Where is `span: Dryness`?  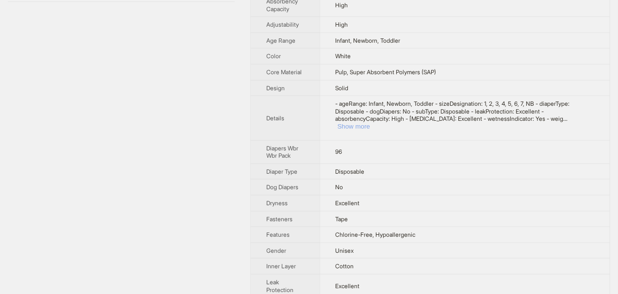
span: Dryness is located at coordinates (277, 203).